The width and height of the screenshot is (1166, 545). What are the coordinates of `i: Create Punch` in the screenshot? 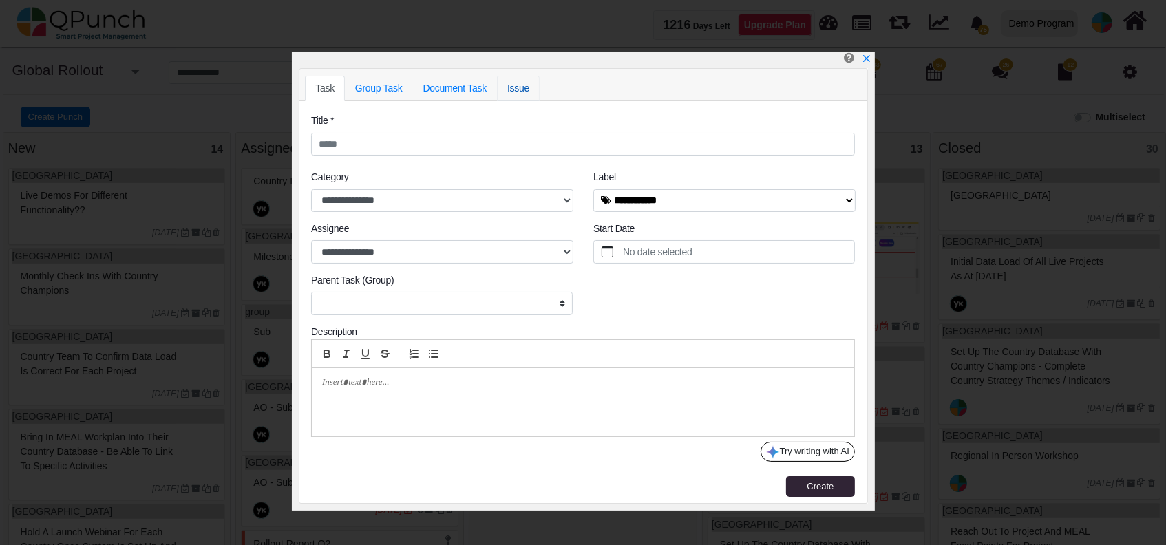 It's located at (849, 57).